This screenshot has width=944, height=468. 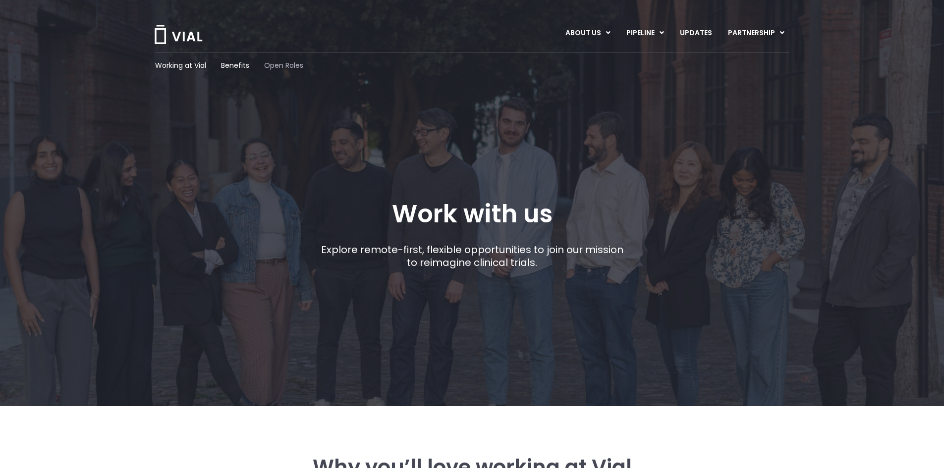 What do you see at coordinates (180, 65) in the screenshot?
I see `span: Working at Vial` at bounding box center [180, 65].